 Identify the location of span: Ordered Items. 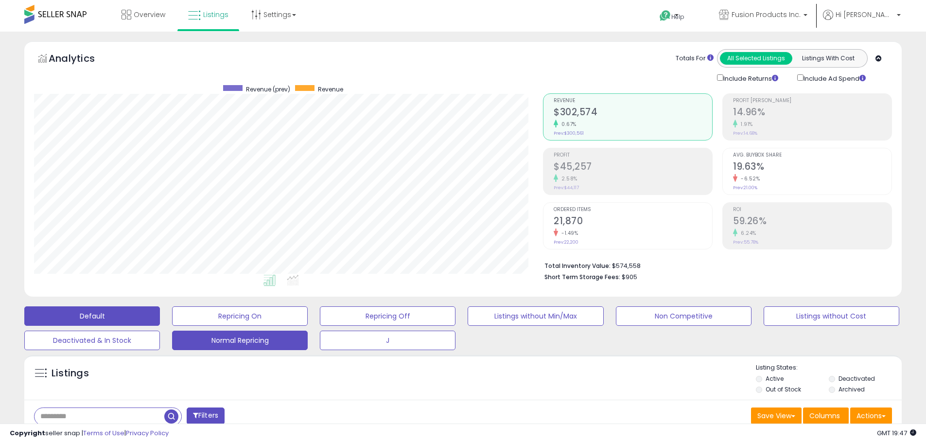
(633, 210).